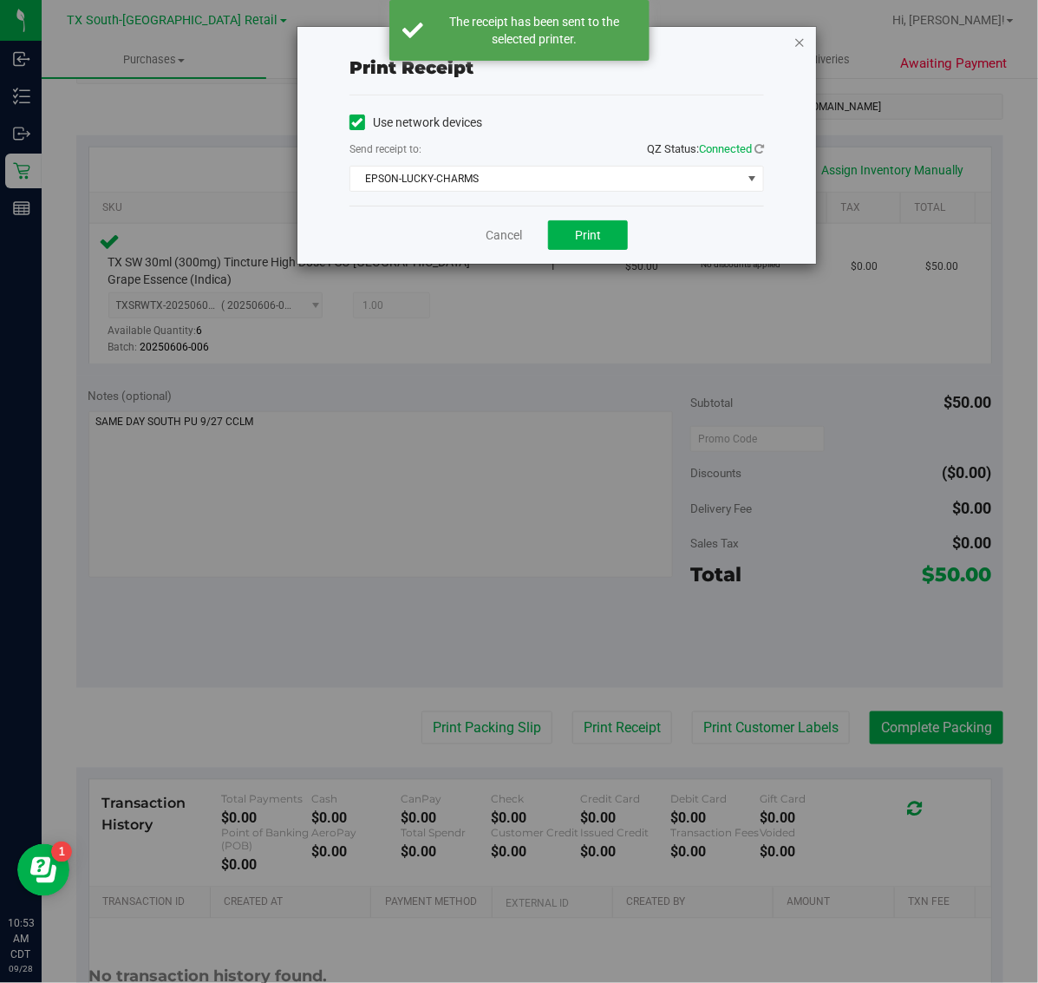  Describe the element at coordinates (705, 148) in the screenshot. I see `span: QZ Status:` at that location.